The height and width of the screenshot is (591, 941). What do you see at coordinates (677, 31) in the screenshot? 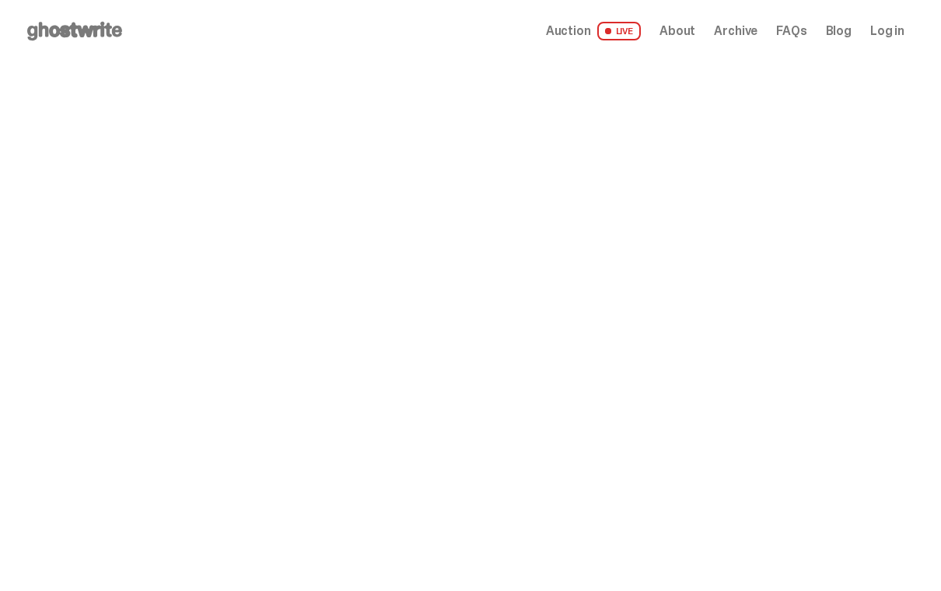
I see `span: About` at bounding box center [677, 31].